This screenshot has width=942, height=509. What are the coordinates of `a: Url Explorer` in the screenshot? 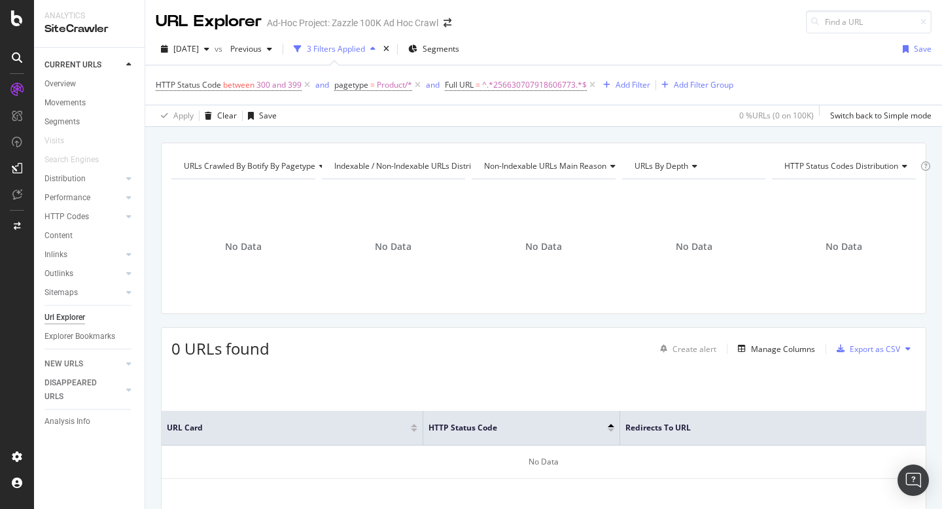 It's located at (90, 317).